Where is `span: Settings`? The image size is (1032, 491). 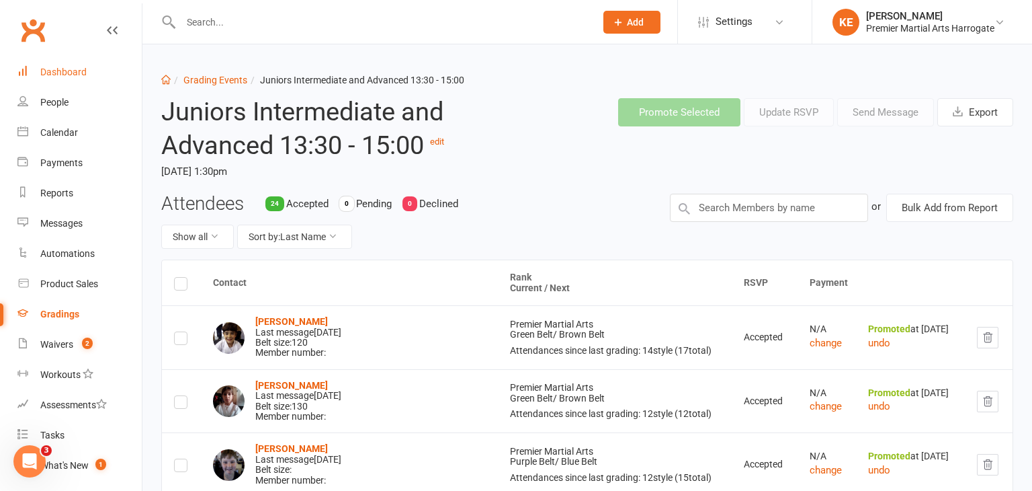
span: Settings is located at coordinates (734, 22).